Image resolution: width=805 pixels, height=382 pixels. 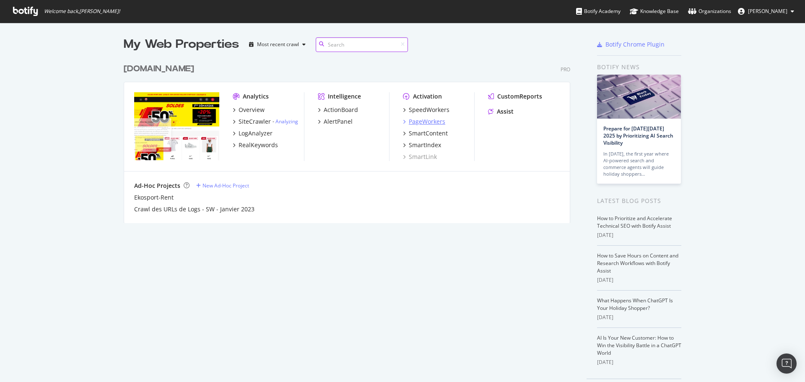 I want to click on div: SpeedWorkers, so click(x=429, y=110).